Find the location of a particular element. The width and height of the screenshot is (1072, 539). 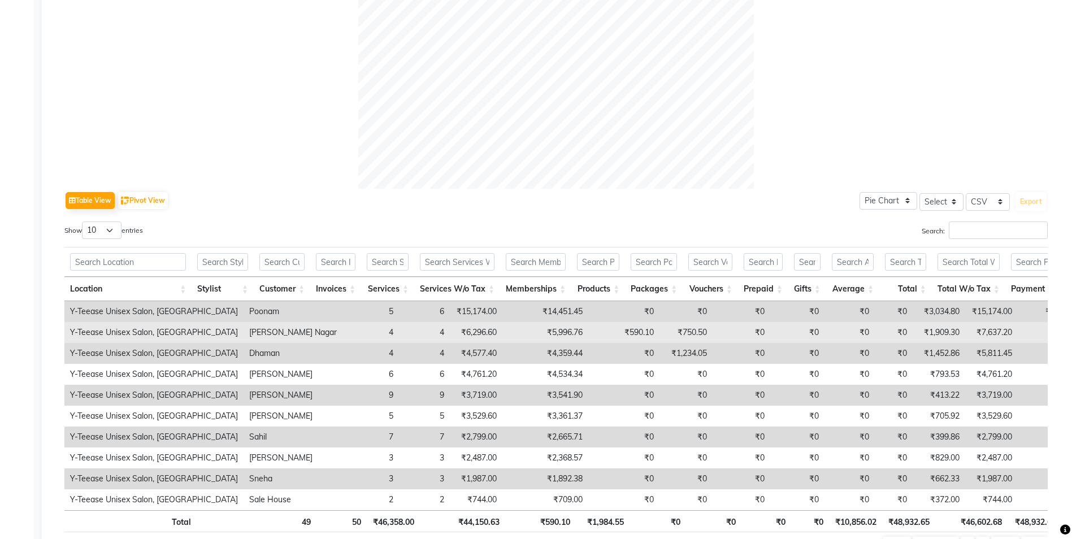

td: ₹4,534.34 is located at coordinates (546, 374).